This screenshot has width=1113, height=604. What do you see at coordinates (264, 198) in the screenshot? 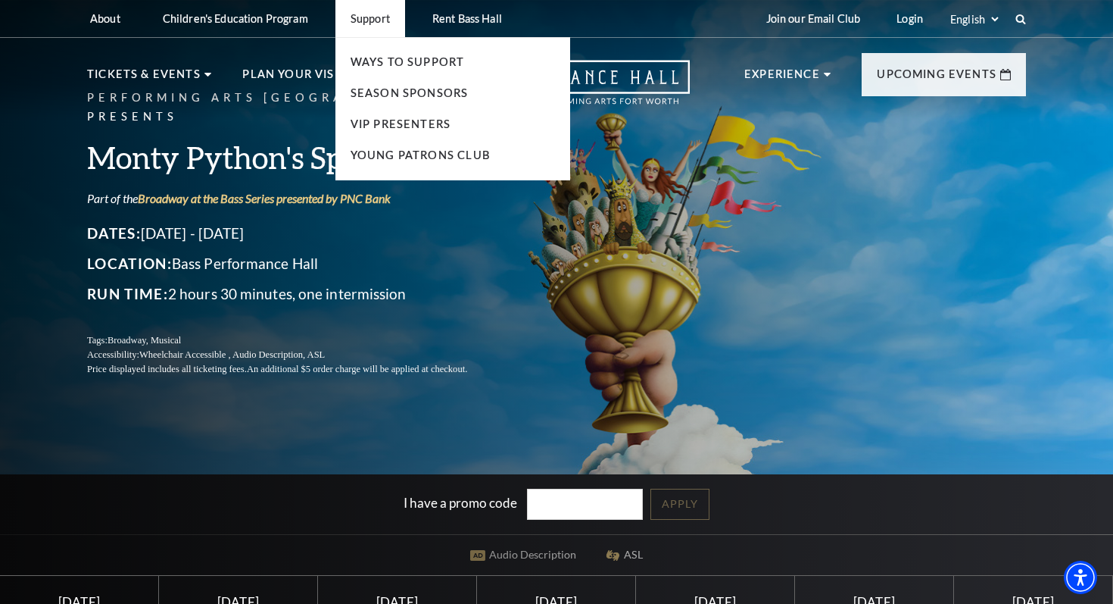
I see `a: Broadway at the Bass Series presented by PNC Bank` at bounding box center [264, 198].